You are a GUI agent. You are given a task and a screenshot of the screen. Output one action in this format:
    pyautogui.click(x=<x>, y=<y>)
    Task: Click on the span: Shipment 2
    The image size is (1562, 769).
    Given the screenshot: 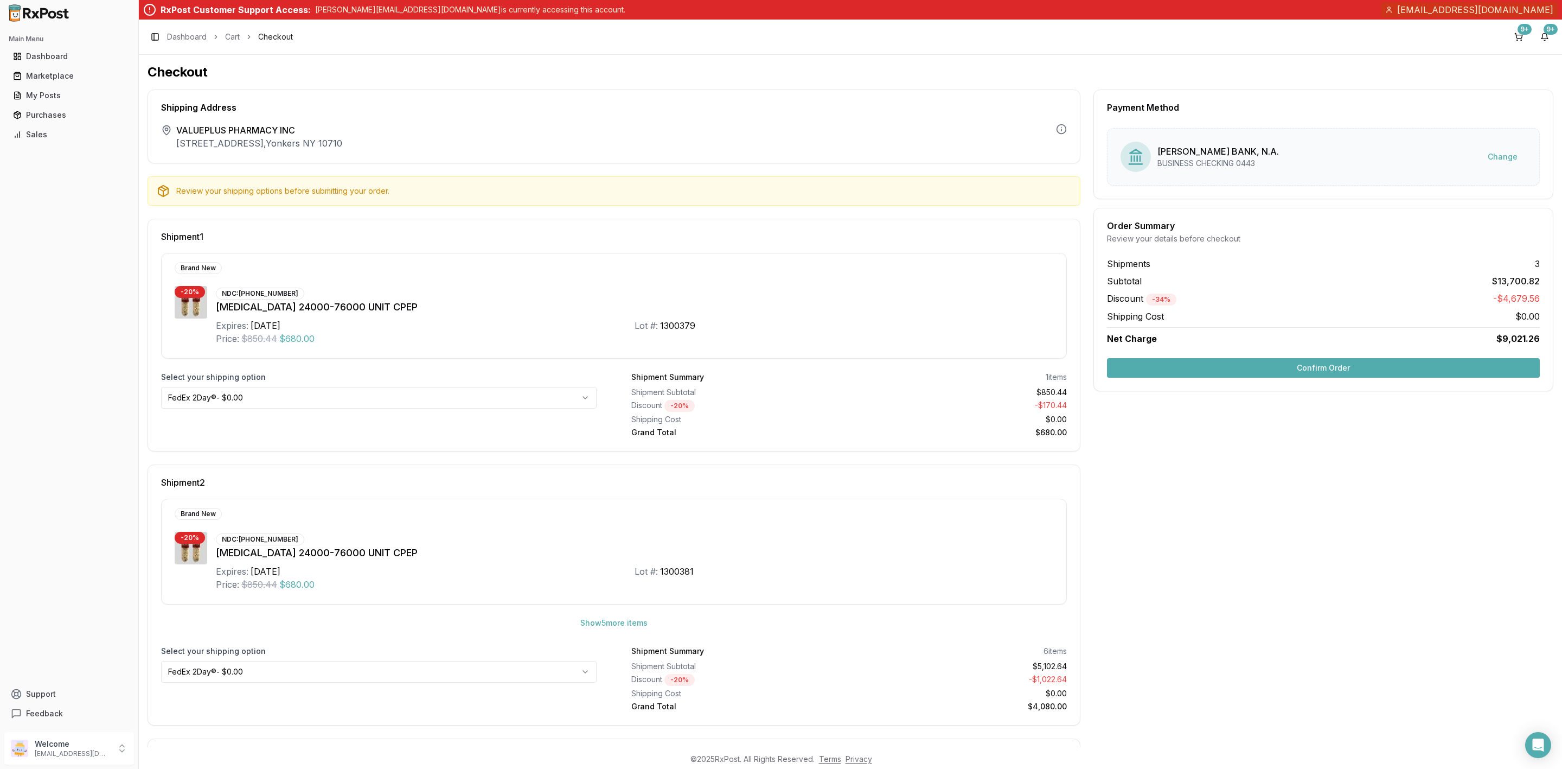 What is the action you would take?
    pyautogui.click(x=183, y=482)
    